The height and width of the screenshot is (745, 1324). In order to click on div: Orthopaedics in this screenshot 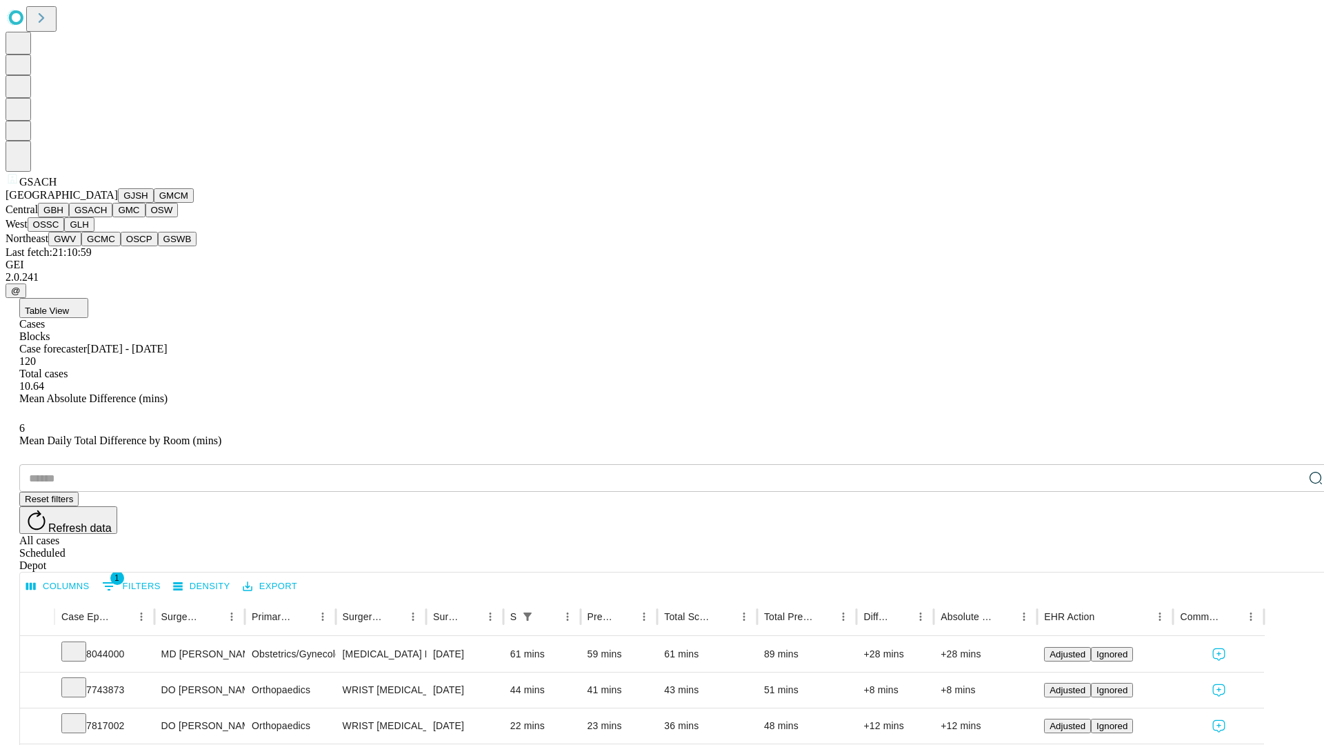, I will do `click(290, 725)`.